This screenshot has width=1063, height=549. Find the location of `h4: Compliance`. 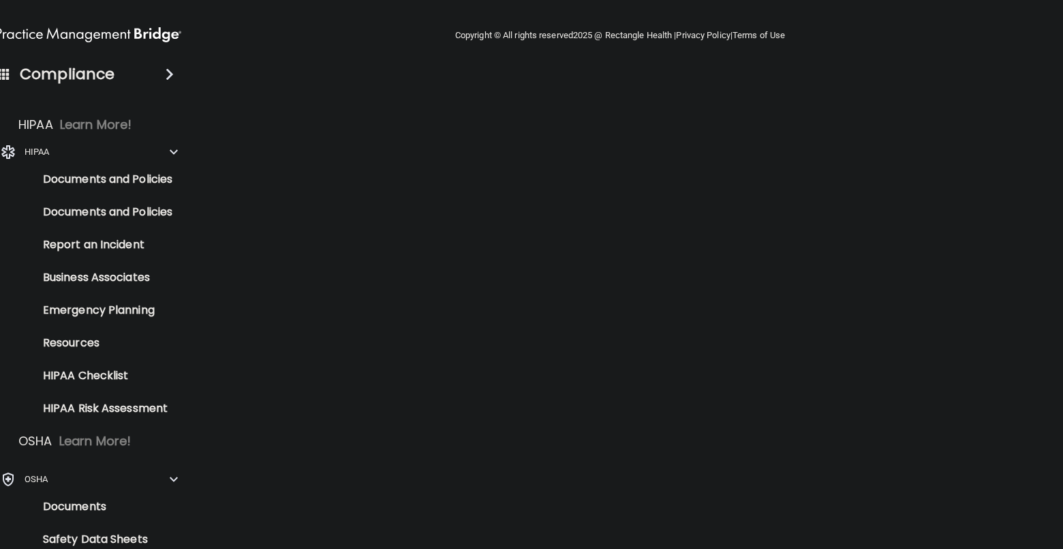

h4: Compliance is located at coordinates (67, 74).